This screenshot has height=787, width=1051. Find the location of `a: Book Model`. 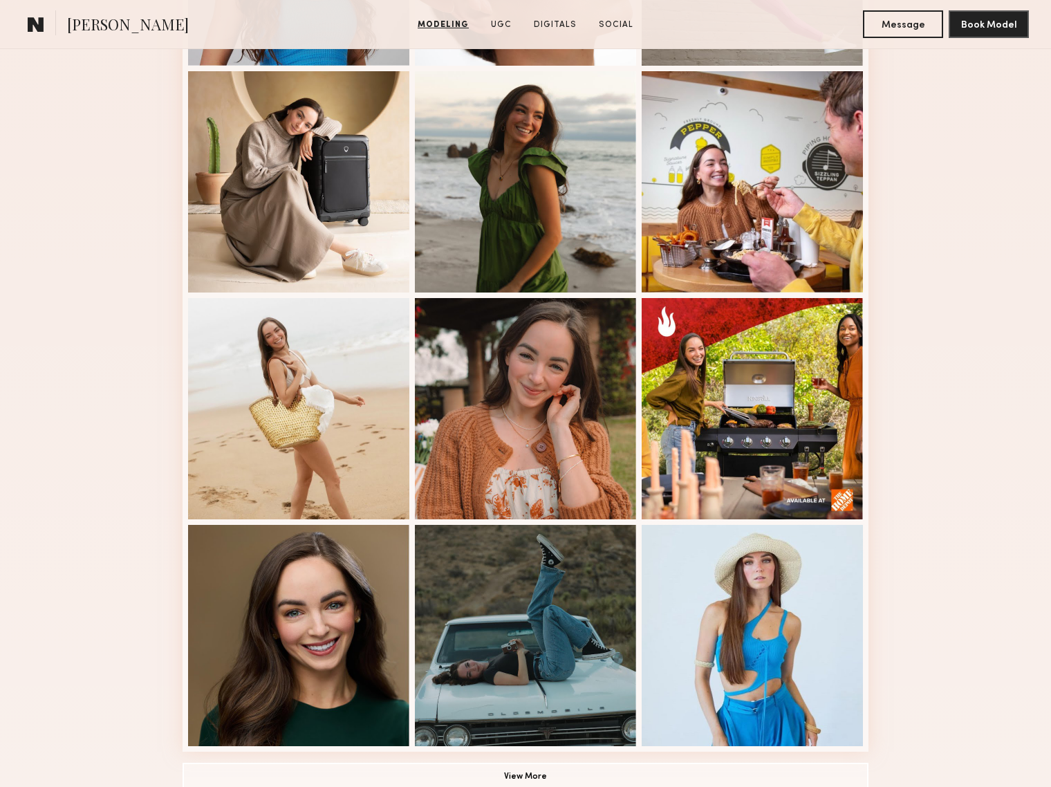

a: Book Model is located at coordinates (988, 23).